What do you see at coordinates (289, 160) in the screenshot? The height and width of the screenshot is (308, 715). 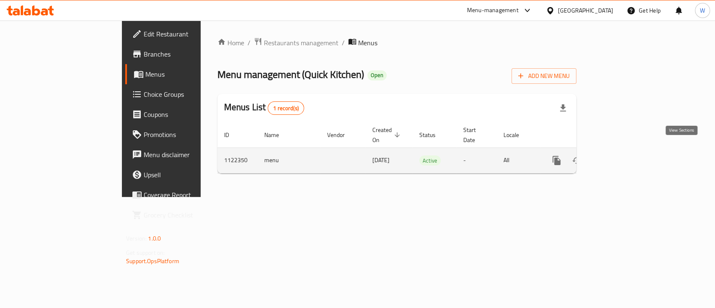 I see `td: menu` at bounding box center [289, 160].